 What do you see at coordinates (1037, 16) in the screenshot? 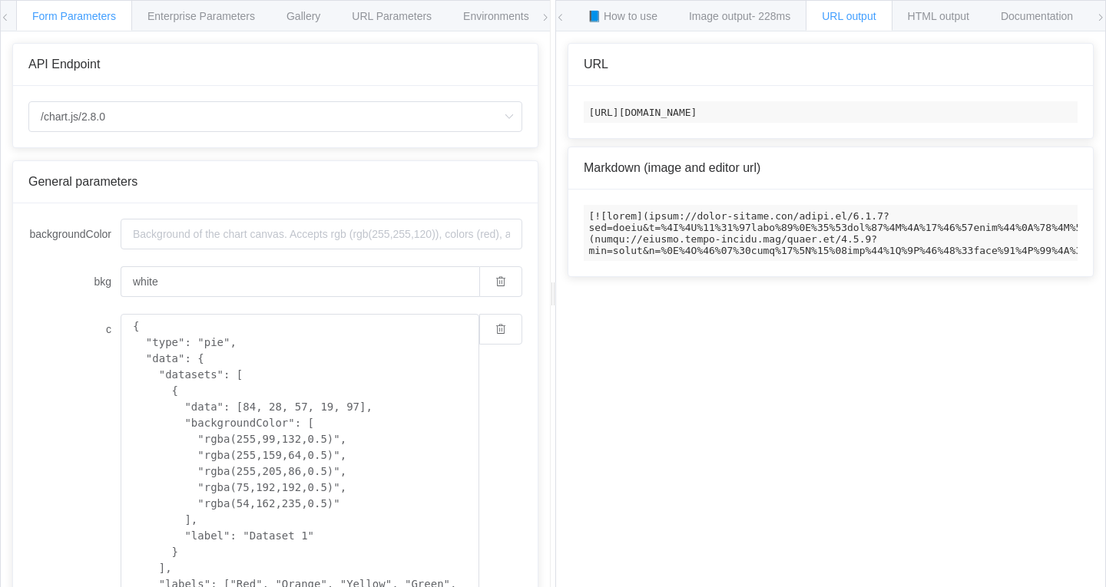
I see `span: Documentation` at bounding box center [1037, 16].